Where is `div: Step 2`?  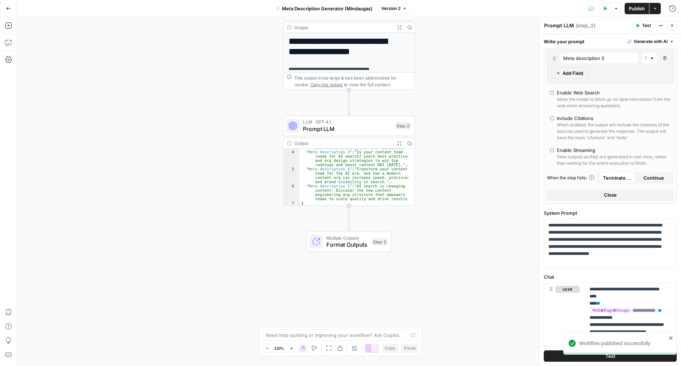
div: Step 2 is located at coordinates (403, 126).